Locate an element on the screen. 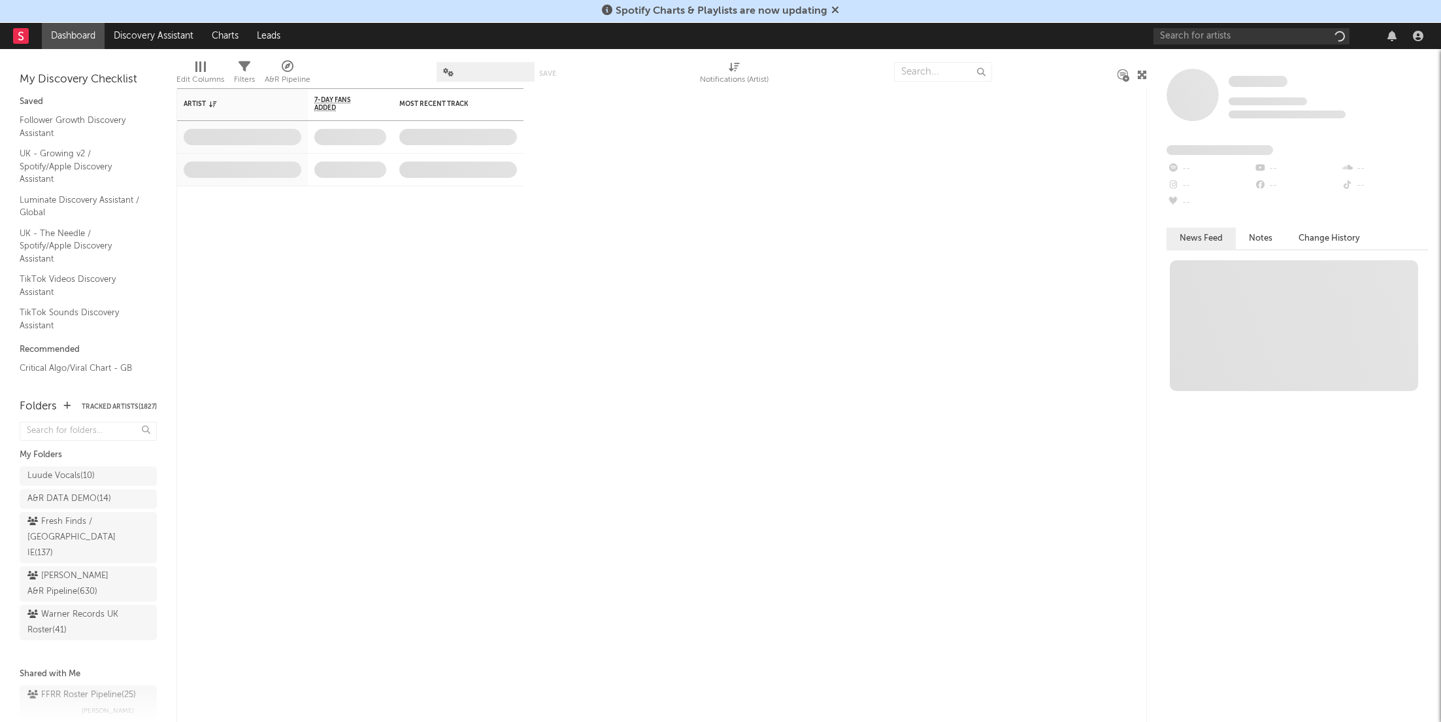  a: TikTok Sounds Discovery Assistant is located at coordinates (82, 318).